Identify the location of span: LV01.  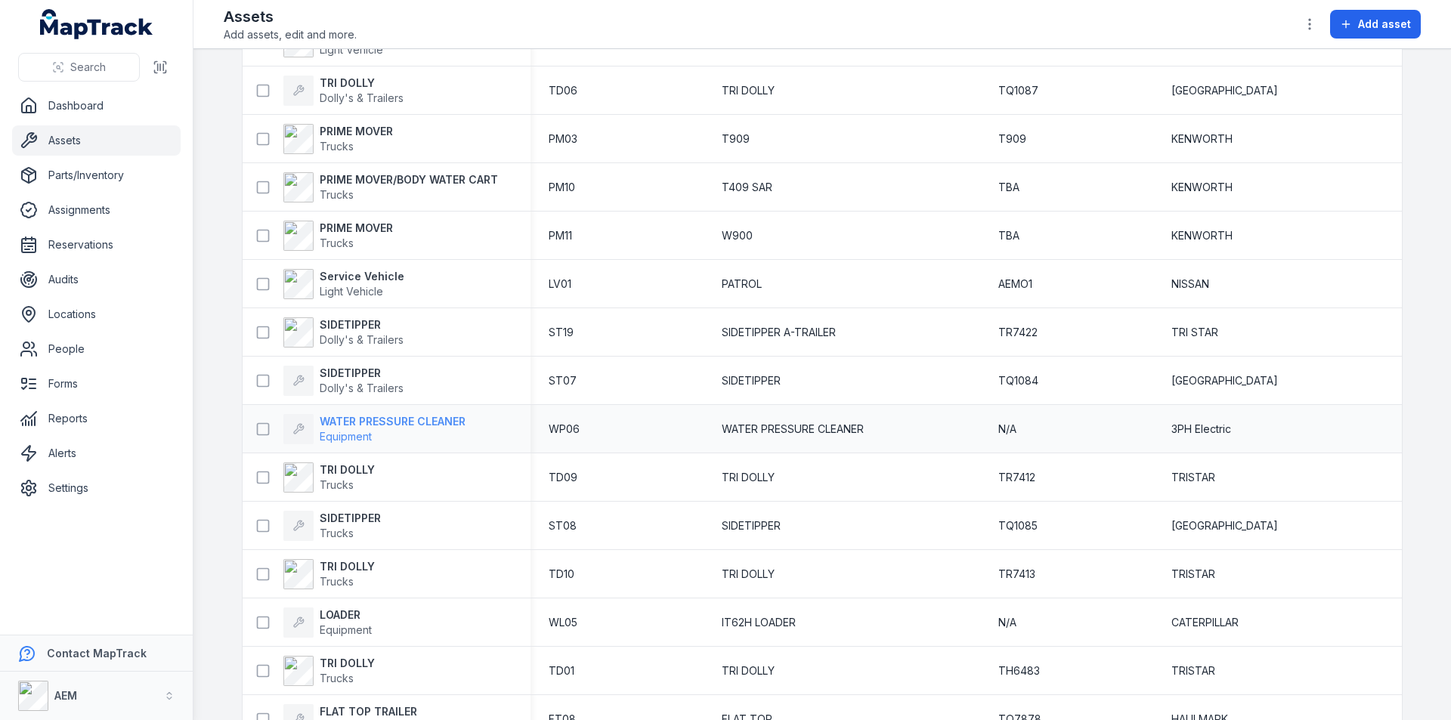
(560, 284).